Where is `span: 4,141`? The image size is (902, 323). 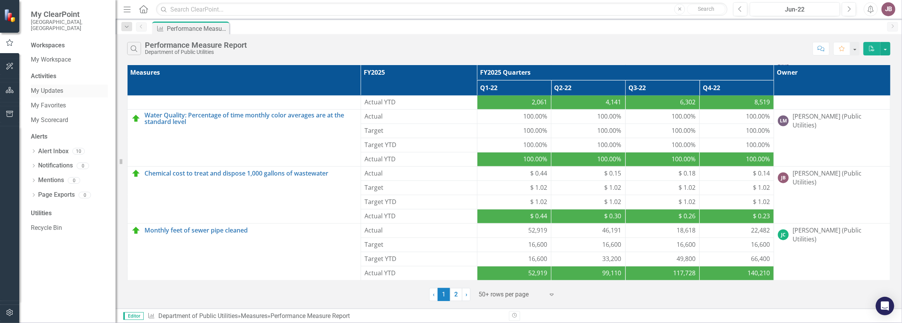
span: 4,141 is located at coordinates (614, 102).